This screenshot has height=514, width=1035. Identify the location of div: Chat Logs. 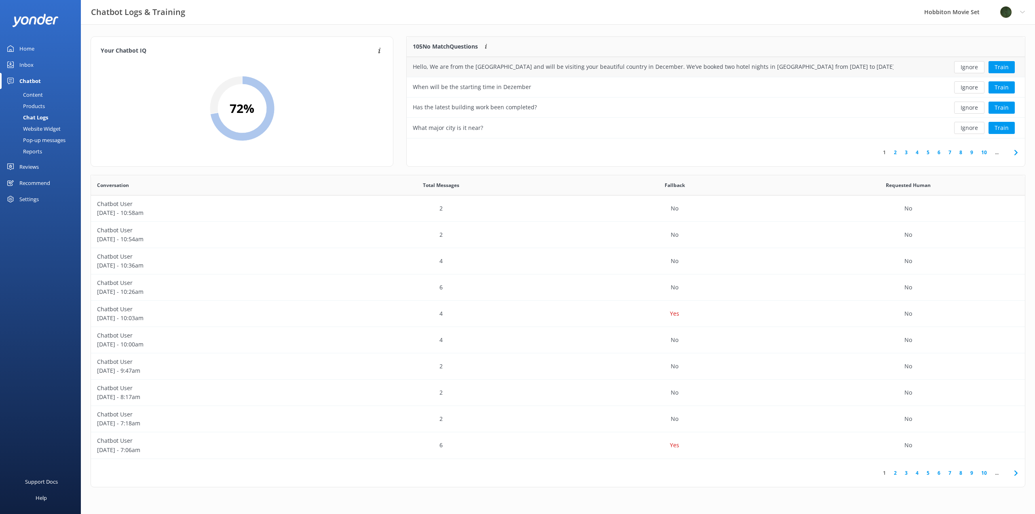
(26, 117).